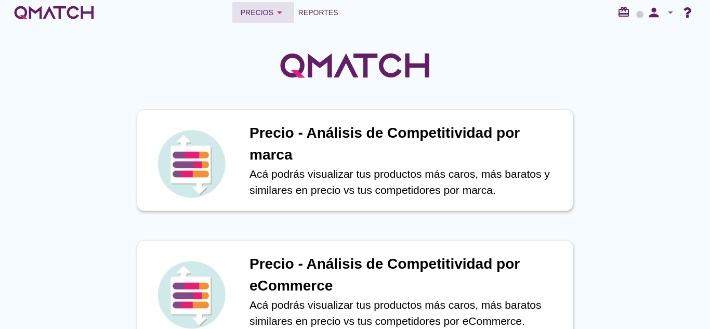  What do you see at coordinates (406, 275) in the screenshot?
I see `h1: Precio - Análisis de Competitividad por eCommerce` at bounding box center [406, 275].